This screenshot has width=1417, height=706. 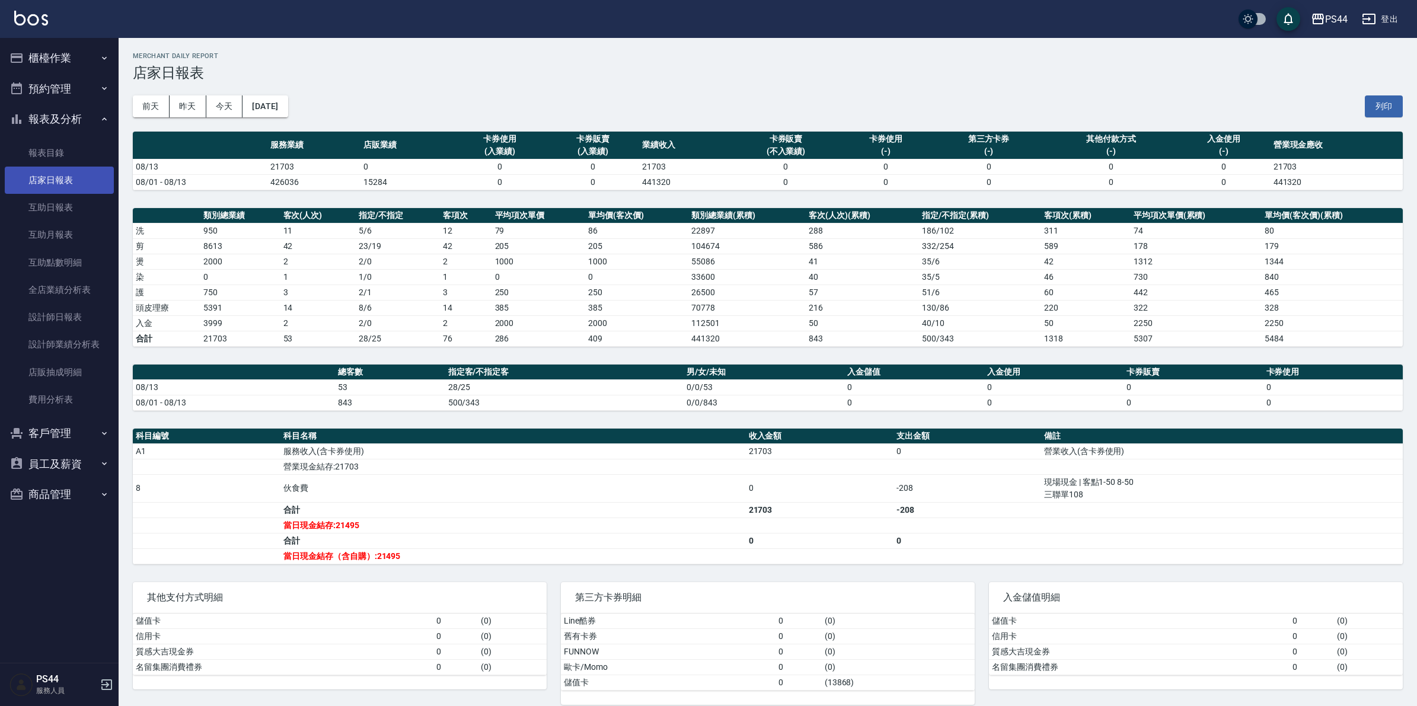 I want to click on th: 營業現金應收, so click(x=1336, y=145).